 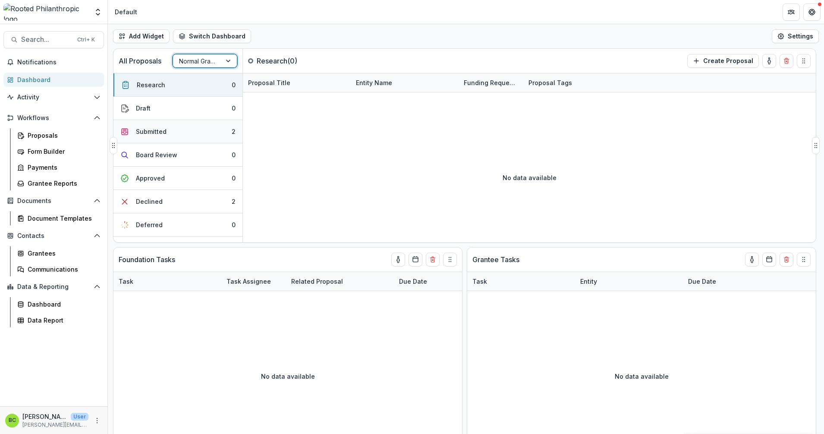 I want to click on a: Communications, so click(x=59, y=269).